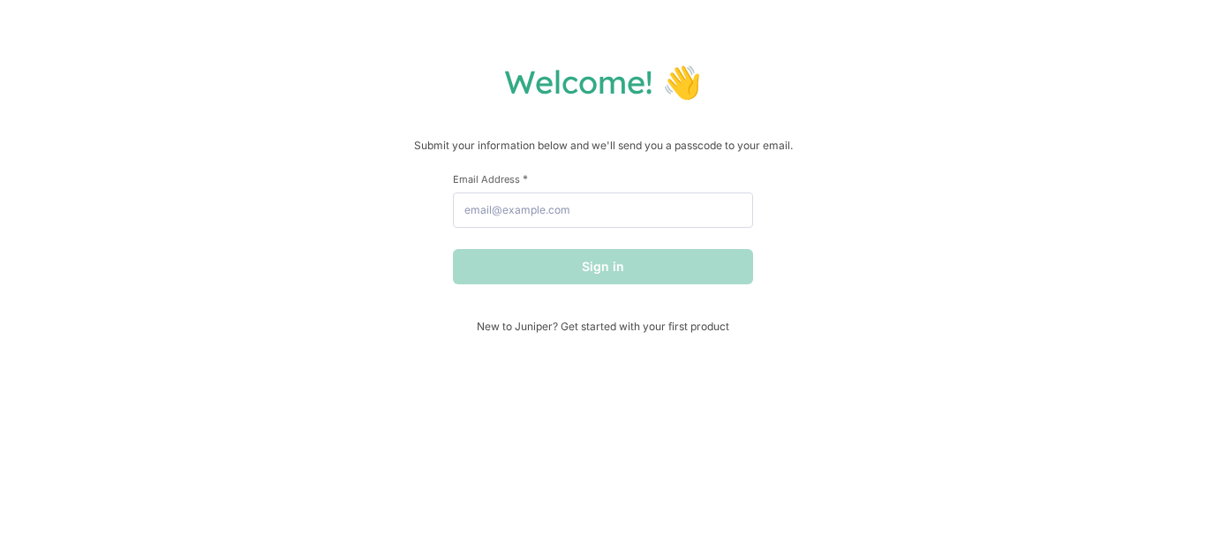  Describe the element at coordinates (603, 326) in the screenshot. I see `span: New to Juniper? Get started with your first product` at that location.